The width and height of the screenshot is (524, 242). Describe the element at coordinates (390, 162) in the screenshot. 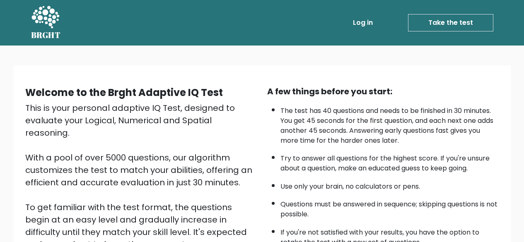

I see `li: Try to answer all questions for the highest score. If you're unsure about a question, make an edu...` at that location.